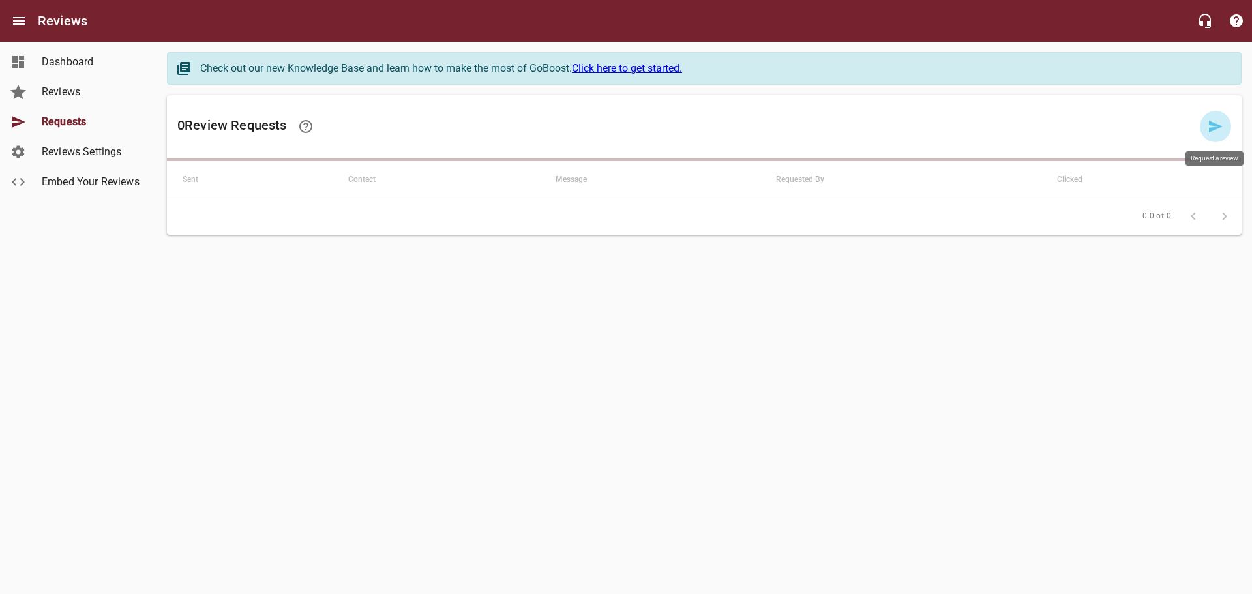 The image size is (1252, 594). I want to click on th: Requested By, so click(901, 179).